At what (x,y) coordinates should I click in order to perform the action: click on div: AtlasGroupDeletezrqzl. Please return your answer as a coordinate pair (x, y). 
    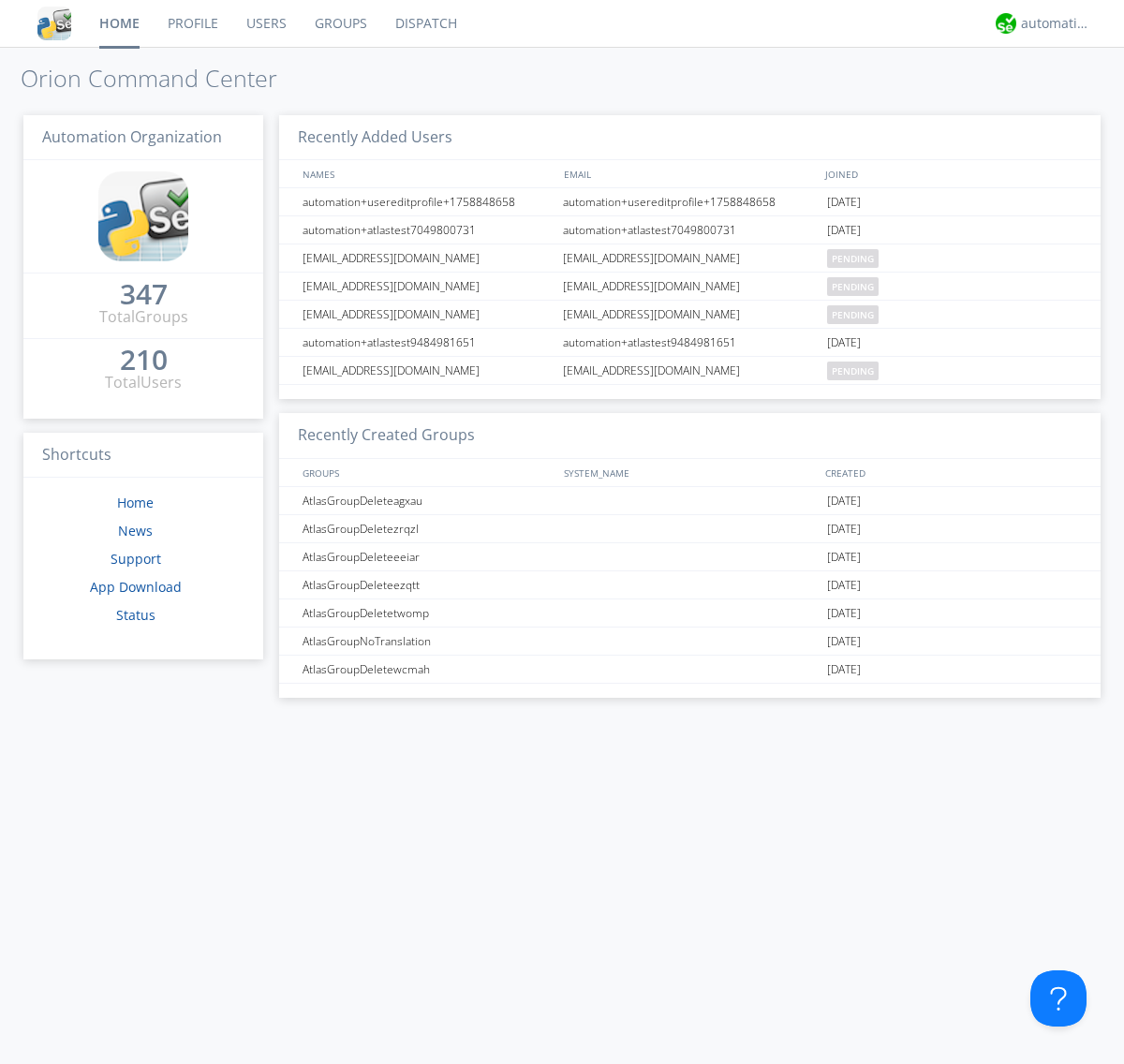
    Looking at the image, I should click on (427, 529).